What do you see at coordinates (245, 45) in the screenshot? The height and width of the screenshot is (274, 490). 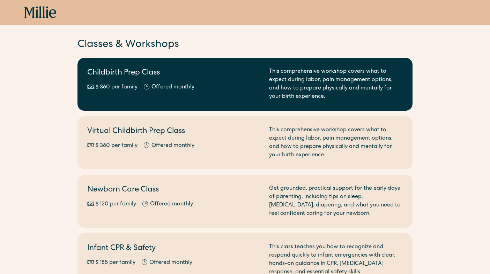 I see `h2: Classes & Workshops` at bounding box center [245, 45].